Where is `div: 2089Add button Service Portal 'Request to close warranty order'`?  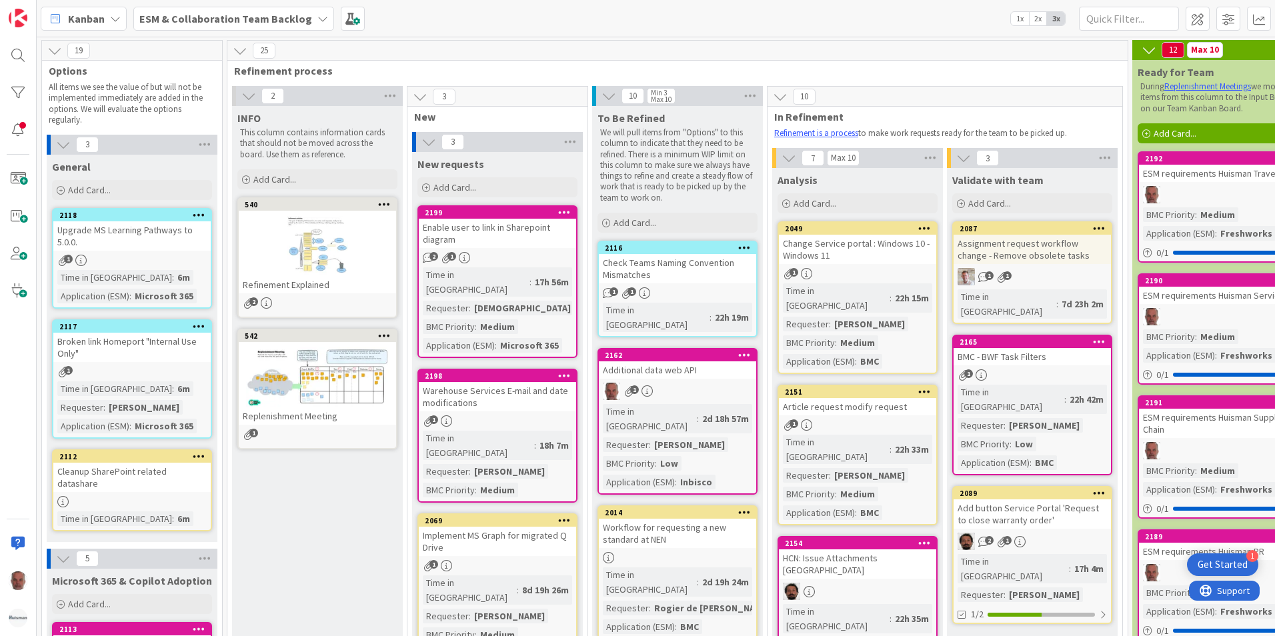
div: 2089Add button Service Portal 'Request to close warranty order' is located at coordinates (1032, 508).